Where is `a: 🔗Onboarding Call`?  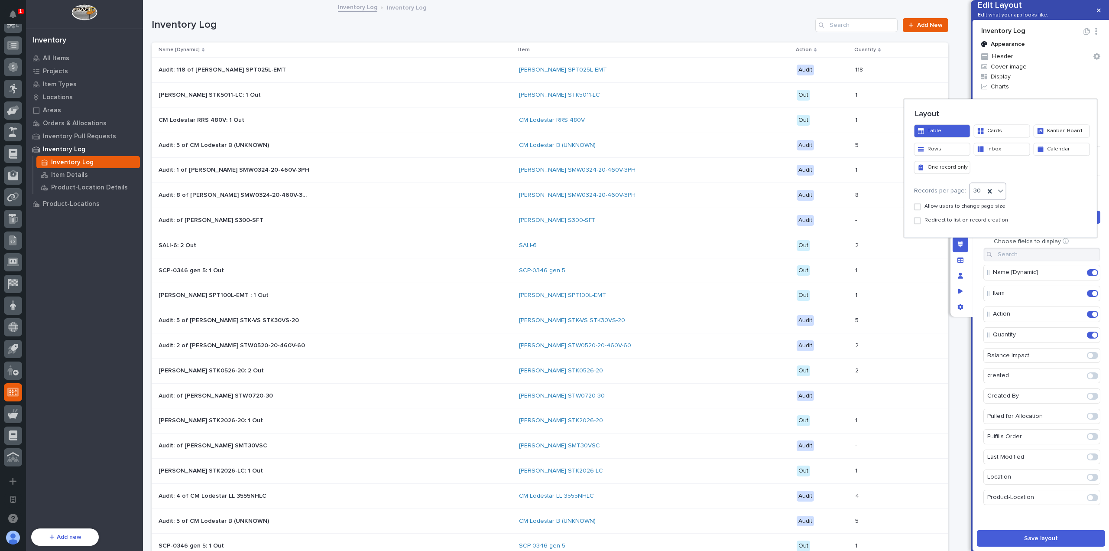
a: 🔗Onboarding Call is located at coordinates (82, 188).